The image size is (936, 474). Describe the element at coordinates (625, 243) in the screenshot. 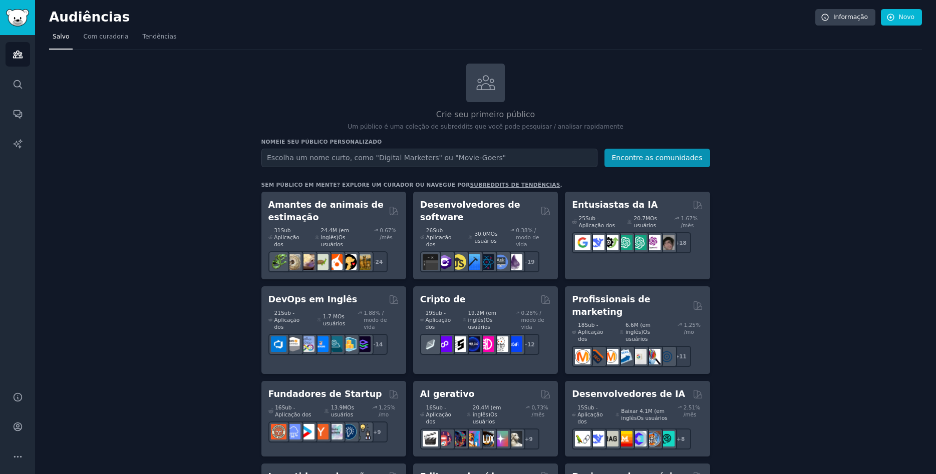

I see `img: Comentários sobre: chatgpt_prompt` at that location.